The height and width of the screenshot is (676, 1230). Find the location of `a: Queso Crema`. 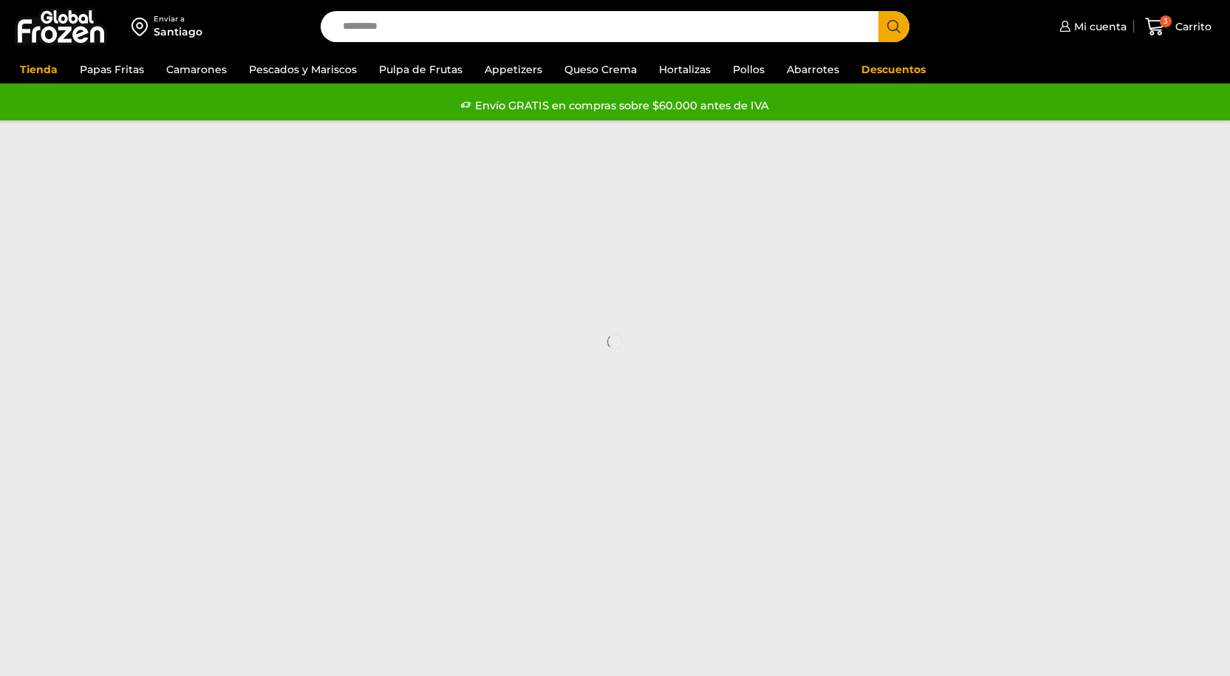

a: Queso Crema is located at coordinates (601, 69).